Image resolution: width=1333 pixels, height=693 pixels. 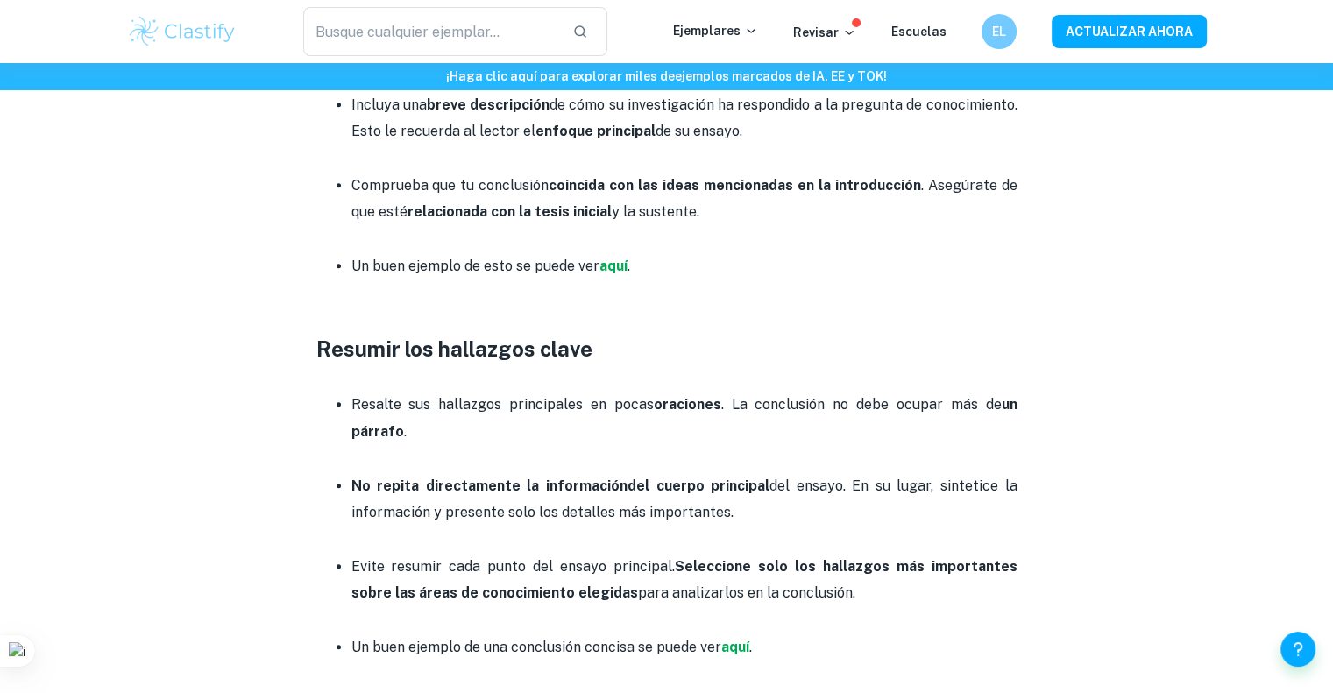 I want to click on a: Escuelas, so click(x=919, y=32).